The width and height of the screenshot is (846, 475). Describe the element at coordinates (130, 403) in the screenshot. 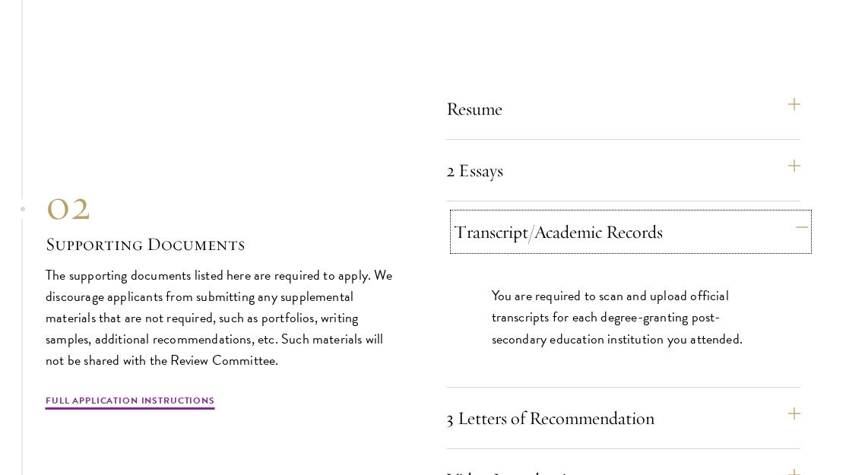

I see `a: Full Application Instructions` at that location.